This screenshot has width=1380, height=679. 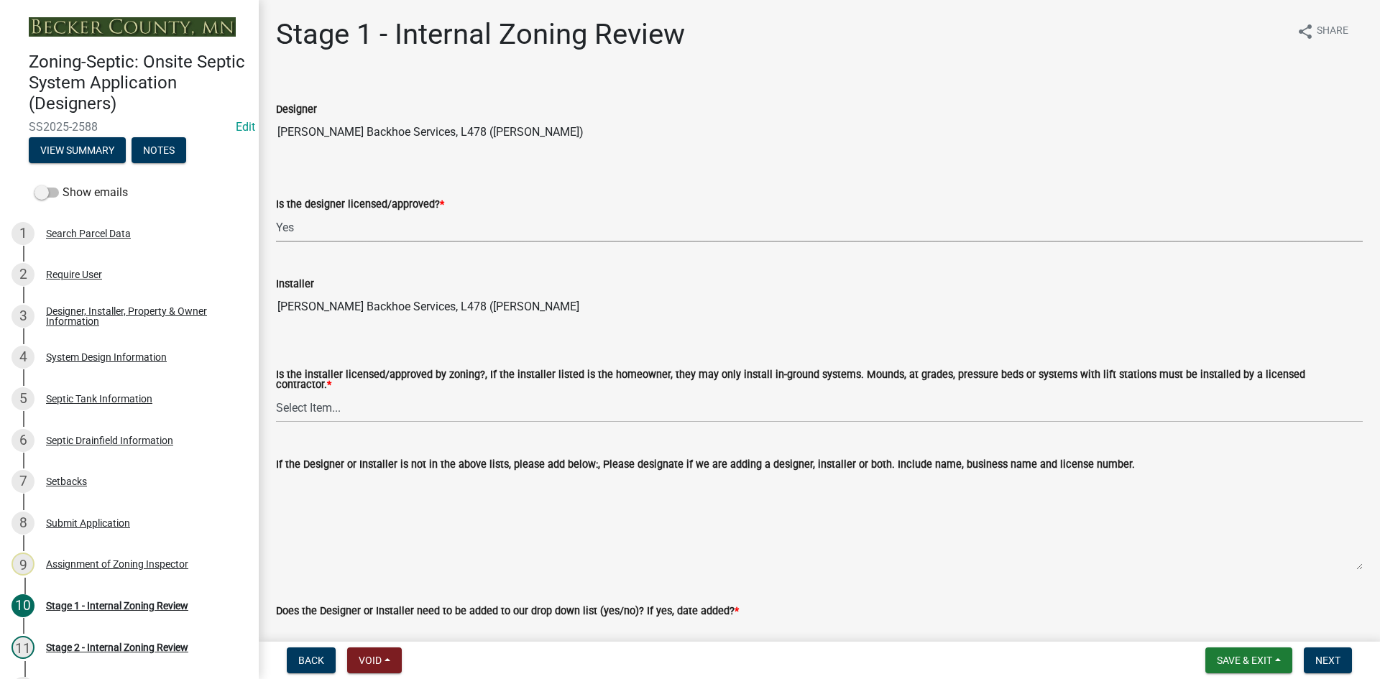 What do you see at coordinates (81, 193) in the screenshot?
I see `label: Show emails` at bounding box center [81, 193].